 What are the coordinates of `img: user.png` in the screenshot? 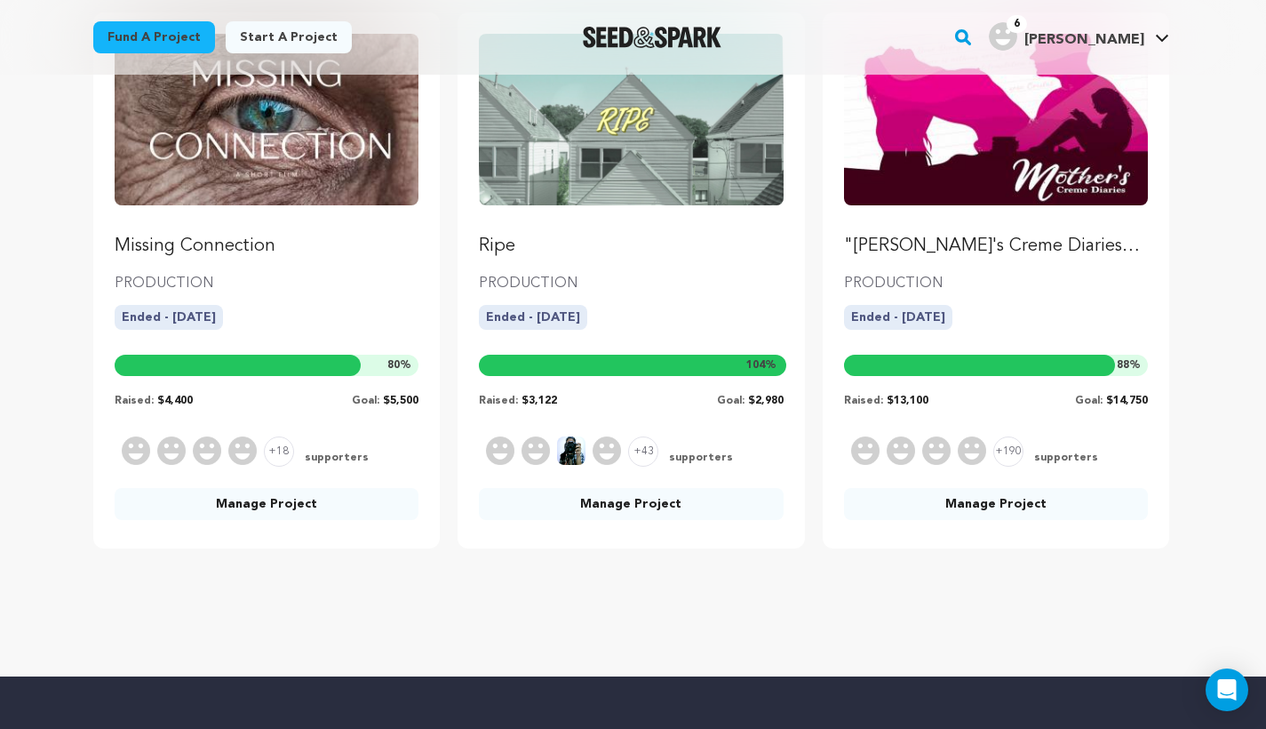 It's located at (1003, 36).